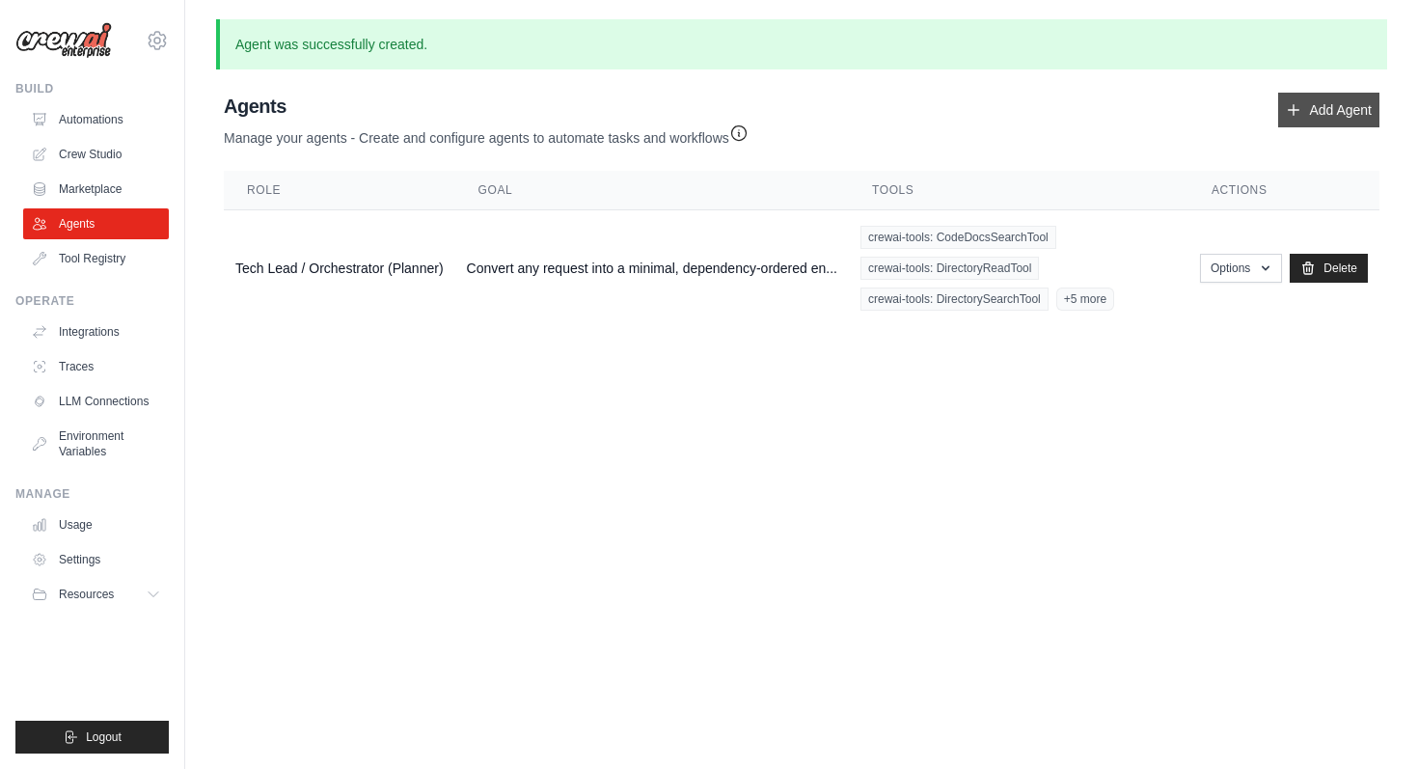 This screenshot has width=1418, height=769. Describe the element at coordinates (92, 737) in the screenshot. I see `button: Logout` at that location.